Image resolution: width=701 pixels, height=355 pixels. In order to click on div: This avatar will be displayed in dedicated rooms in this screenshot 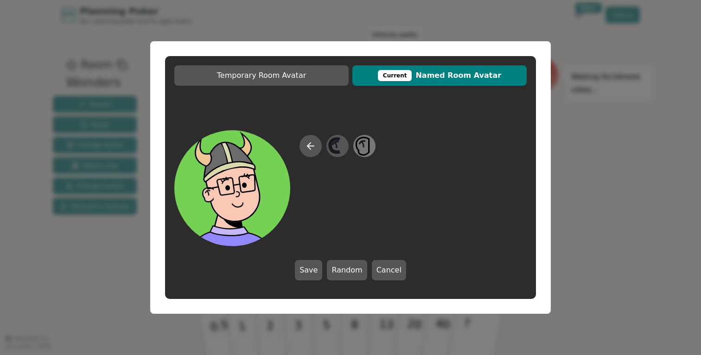, I will do `click(395, 76)`.